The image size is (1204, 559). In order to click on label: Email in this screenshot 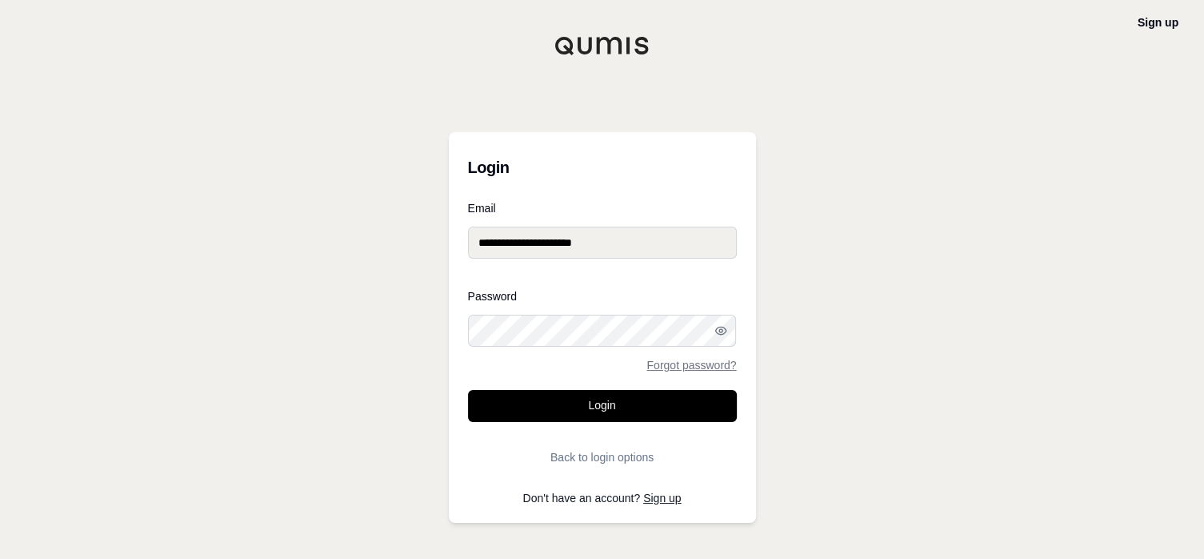, I will do `click(603, 208)`.